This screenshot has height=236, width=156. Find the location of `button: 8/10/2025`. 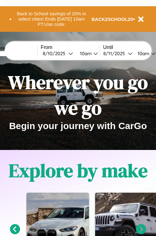

button: 8/10/2025 is located at coordinates (58, 53).